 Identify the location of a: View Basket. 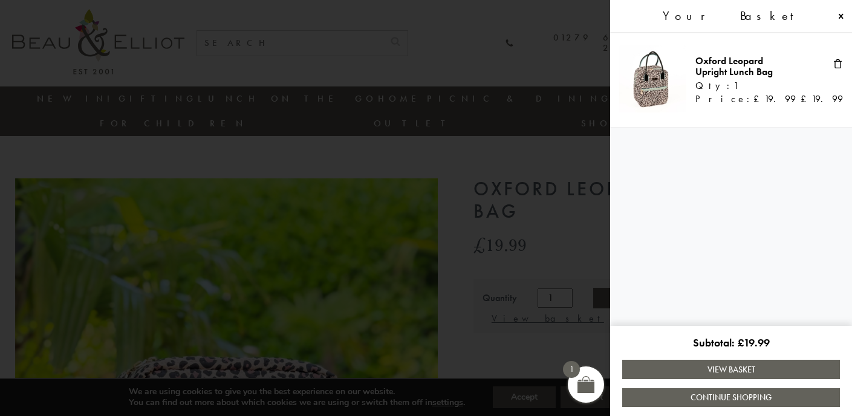
(731, 369).